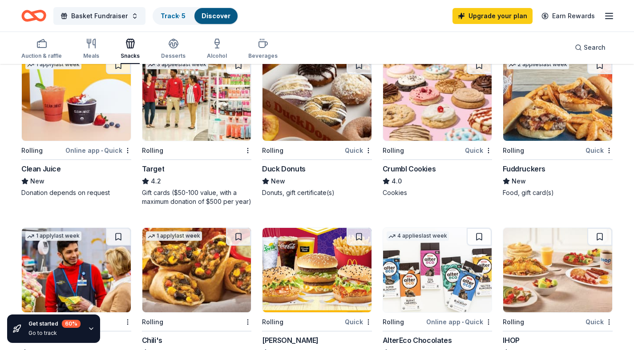 Image resolution: width=634 pixels, height=350 pixels. I want to click on div: Duck Donuts, so click(284, 169).